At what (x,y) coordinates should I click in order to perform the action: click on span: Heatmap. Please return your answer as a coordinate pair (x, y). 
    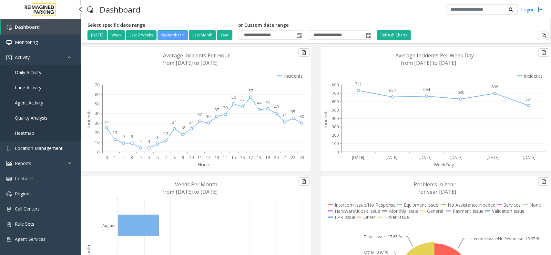
    Looking at the image, I should click on (25, 133).